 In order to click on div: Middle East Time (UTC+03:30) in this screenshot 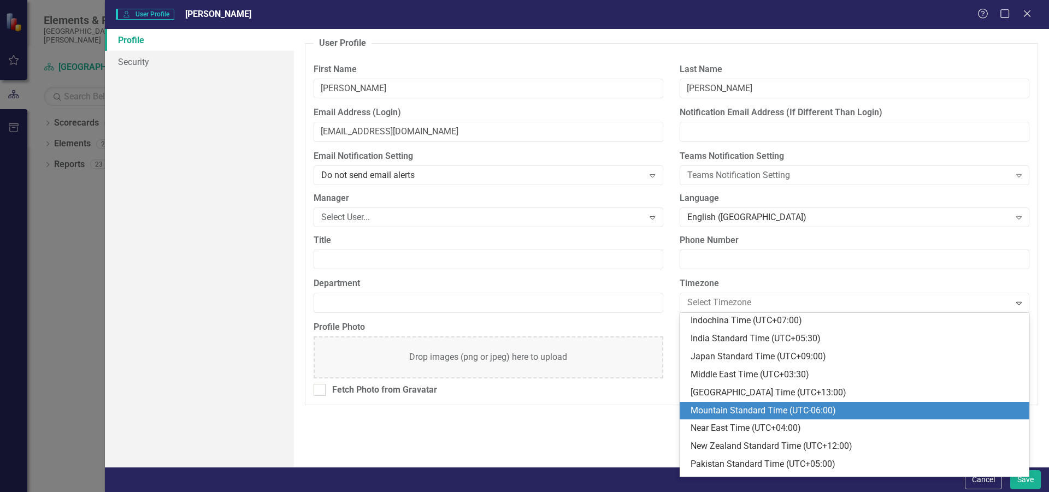, I will do `click(856, 375)`.